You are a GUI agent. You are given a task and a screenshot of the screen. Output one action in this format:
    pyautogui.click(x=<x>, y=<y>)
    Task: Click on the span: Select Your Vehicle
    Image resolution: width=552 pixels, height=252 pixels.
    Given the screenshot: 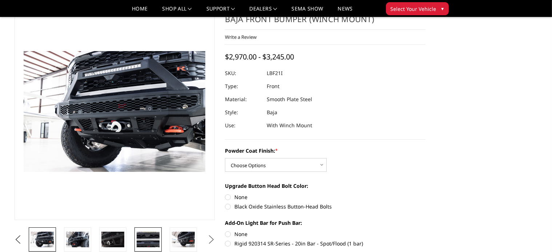 What is the action you would take?
    pyautogui.click(x=413, y=9)
    